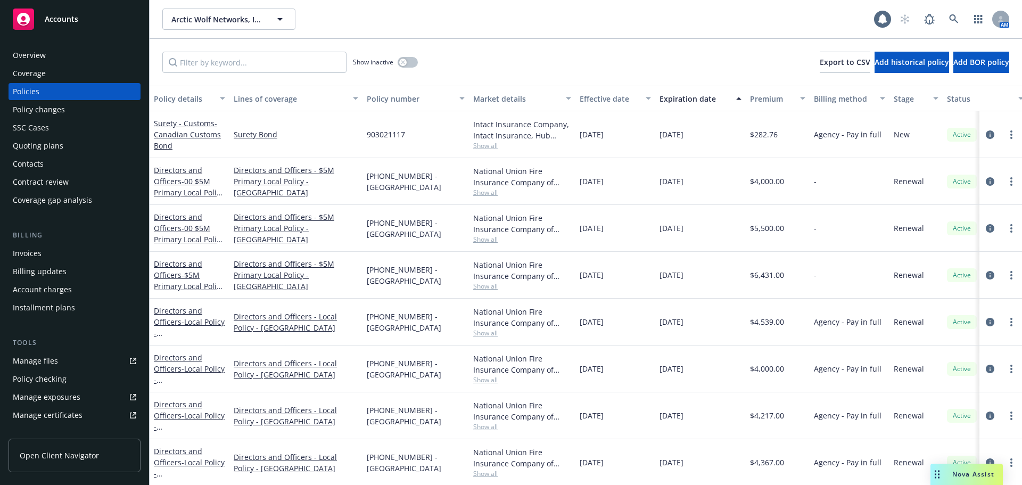 Image resolution: width=1022 pixels, height=485 pixels. I want to click on button: Add historical policy, so click(912, 62).